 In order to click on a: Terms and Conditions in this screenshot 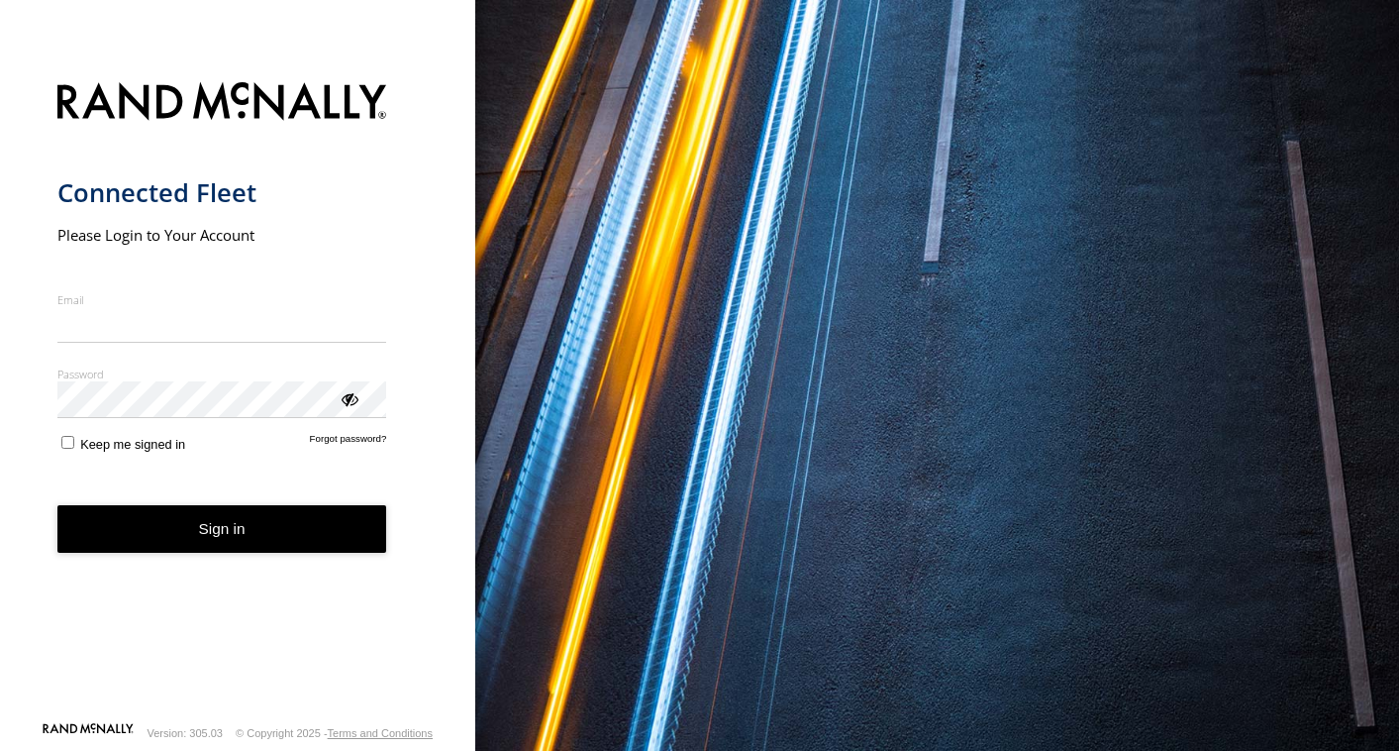, I will do `click(380, 733)`.